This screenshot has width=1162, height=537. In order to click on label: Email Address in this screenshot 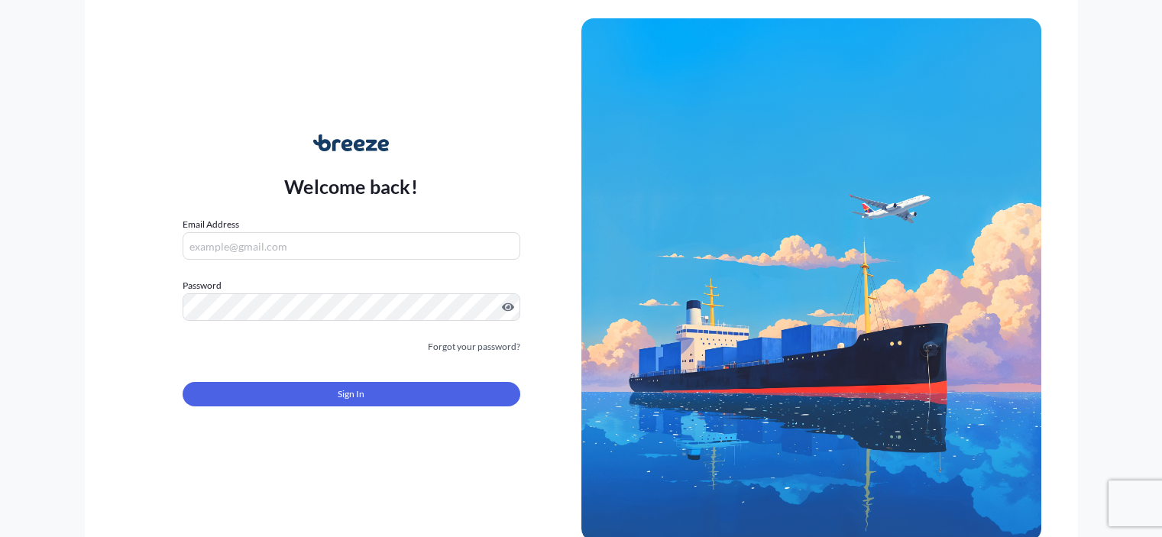, I will do `click(211, 225)`.